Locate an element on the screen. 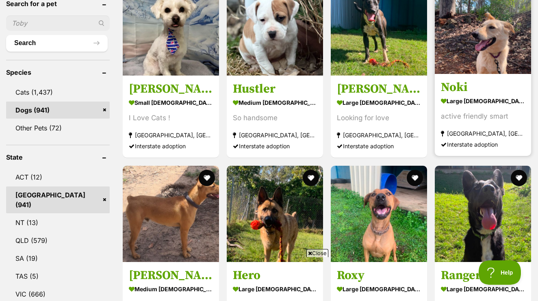 The width and height of the screenshot is (538, 301). a: TAS (5) is located at coordinates (58, 276).